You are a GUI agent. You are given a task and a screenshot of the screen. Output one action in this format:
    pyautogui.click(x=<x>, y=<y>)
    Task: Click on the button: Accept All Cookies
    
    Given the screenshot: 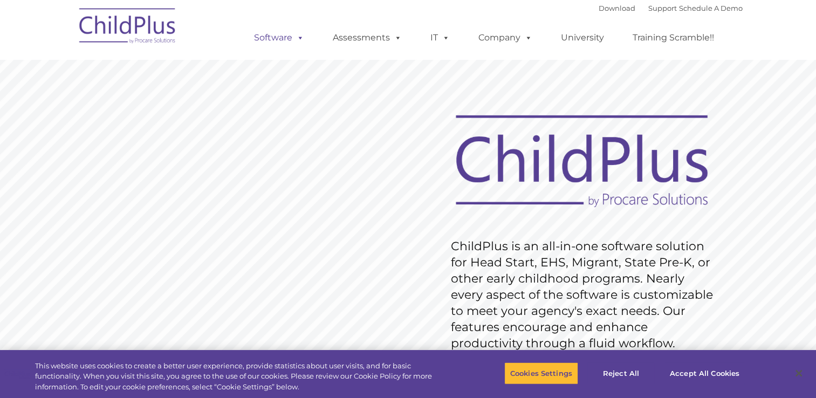 What is the action you would take?
    pyautogui.click(x=704, y=373)
    